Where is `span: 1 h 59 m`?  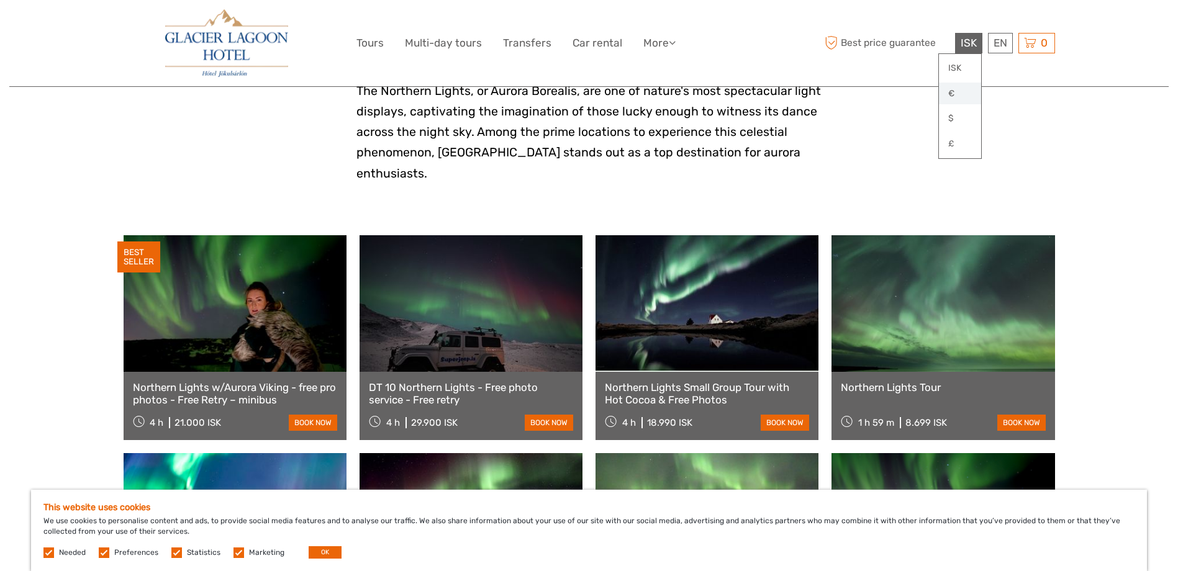
span: 1 h 59 m is located at coordinates (876, 423).